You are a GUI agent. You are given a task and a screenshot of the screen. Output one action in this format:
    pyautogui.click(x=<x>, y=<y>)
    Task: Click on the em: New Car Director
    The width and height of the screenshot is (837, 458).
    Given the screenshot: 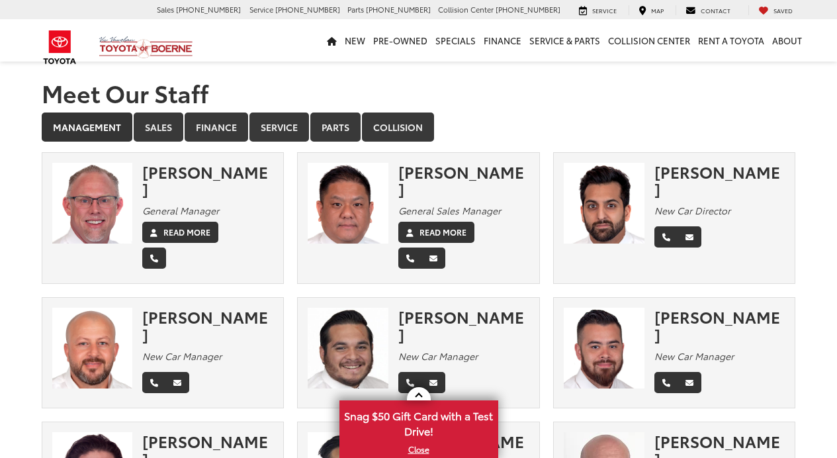 What is the action you would take?
    pyautogui.click(x=692, y=210)
    